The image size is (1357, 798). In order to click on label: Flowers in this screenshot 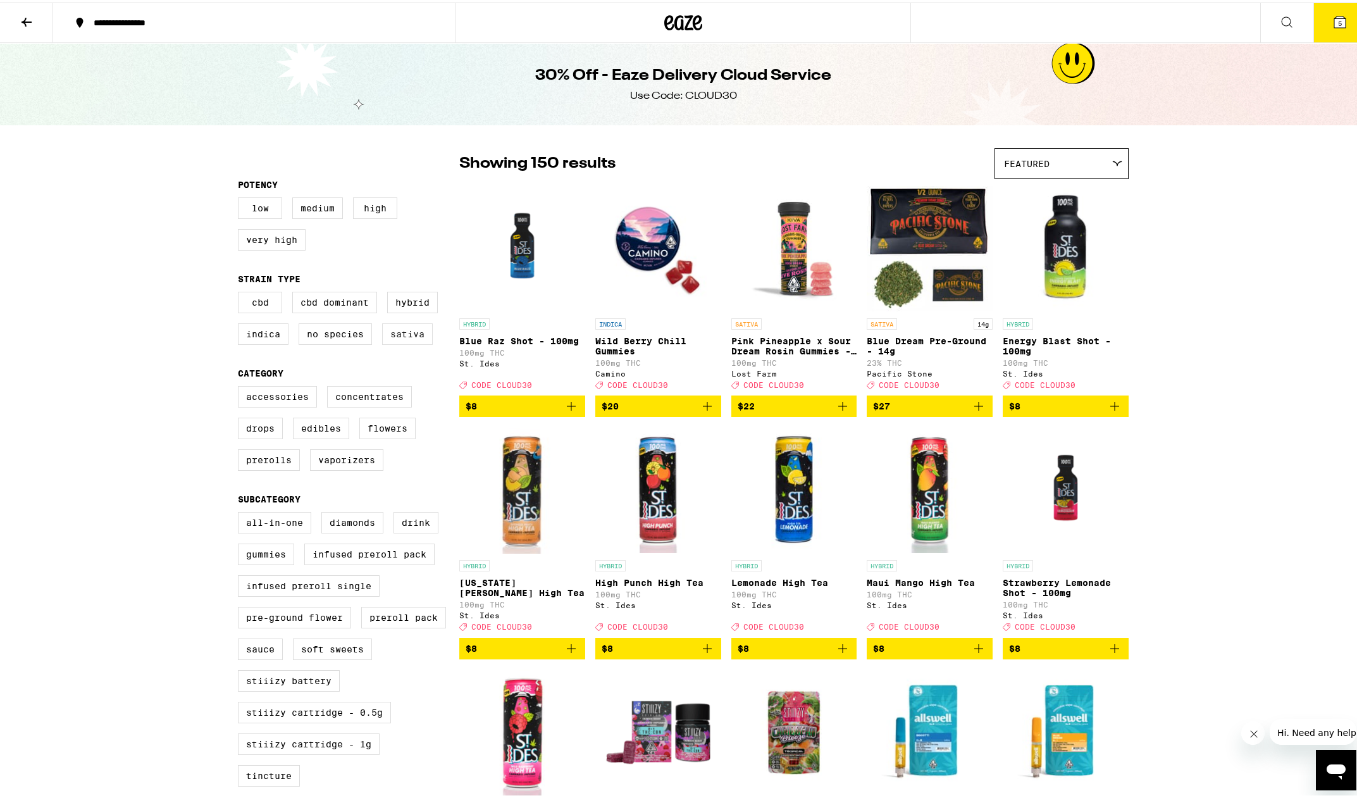, I will do `click(387, 426)`.